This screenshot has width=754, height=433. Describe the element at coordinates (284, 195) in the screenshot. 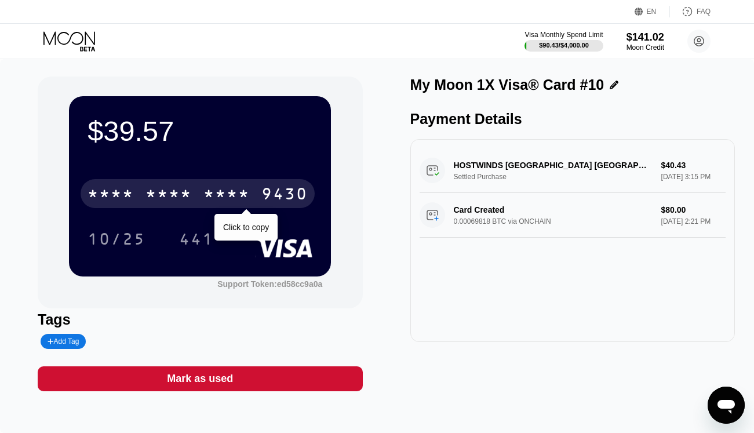

I see `div: 9430` at that location.